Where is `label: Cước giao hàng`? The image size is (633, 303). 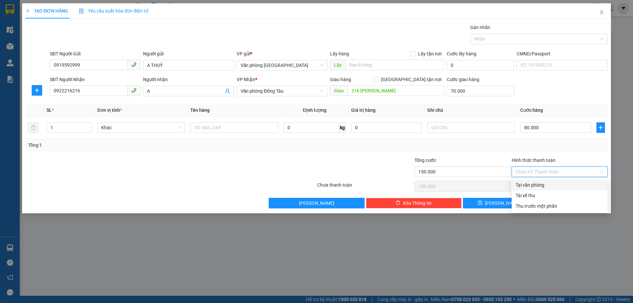
label: Cước giao hàng is located at coordinates (463, 79).